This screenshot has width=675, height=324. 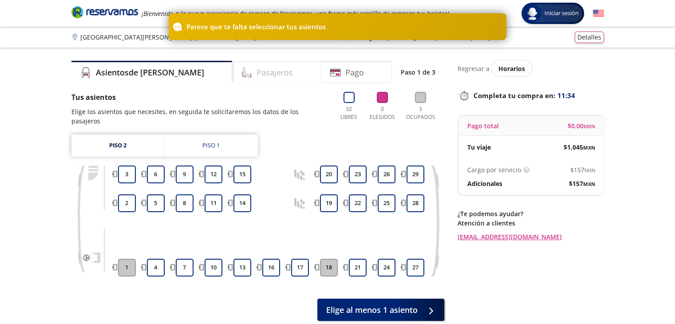 I want to click on button: 1, so click(x=127, y=267).